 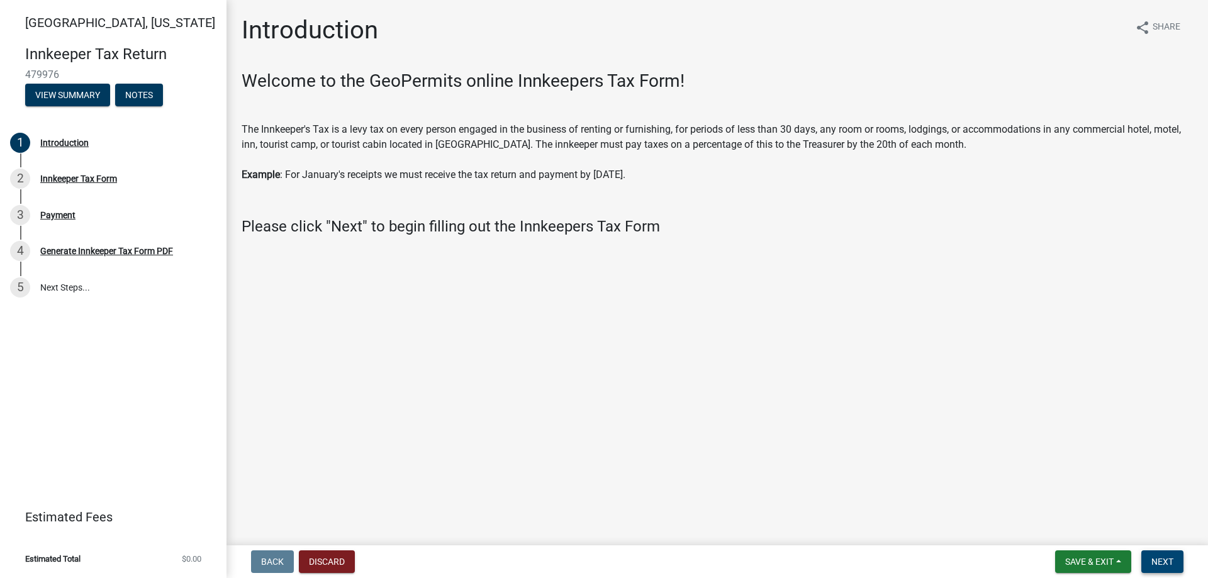 What do you see at coordinates (67, 96) in the screenshot?
I see `wm-modal-confirm: Summary` at bounding box center [67, 96].